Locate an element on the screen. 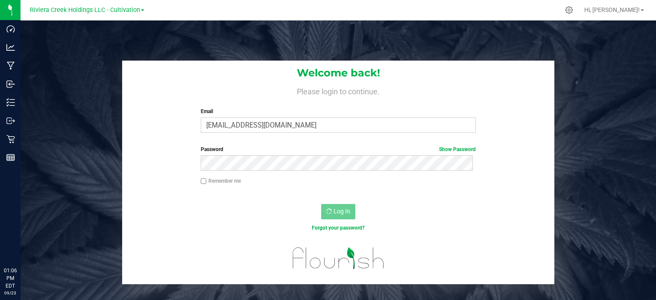  a: Show Password is located at coordinates (457, 149).